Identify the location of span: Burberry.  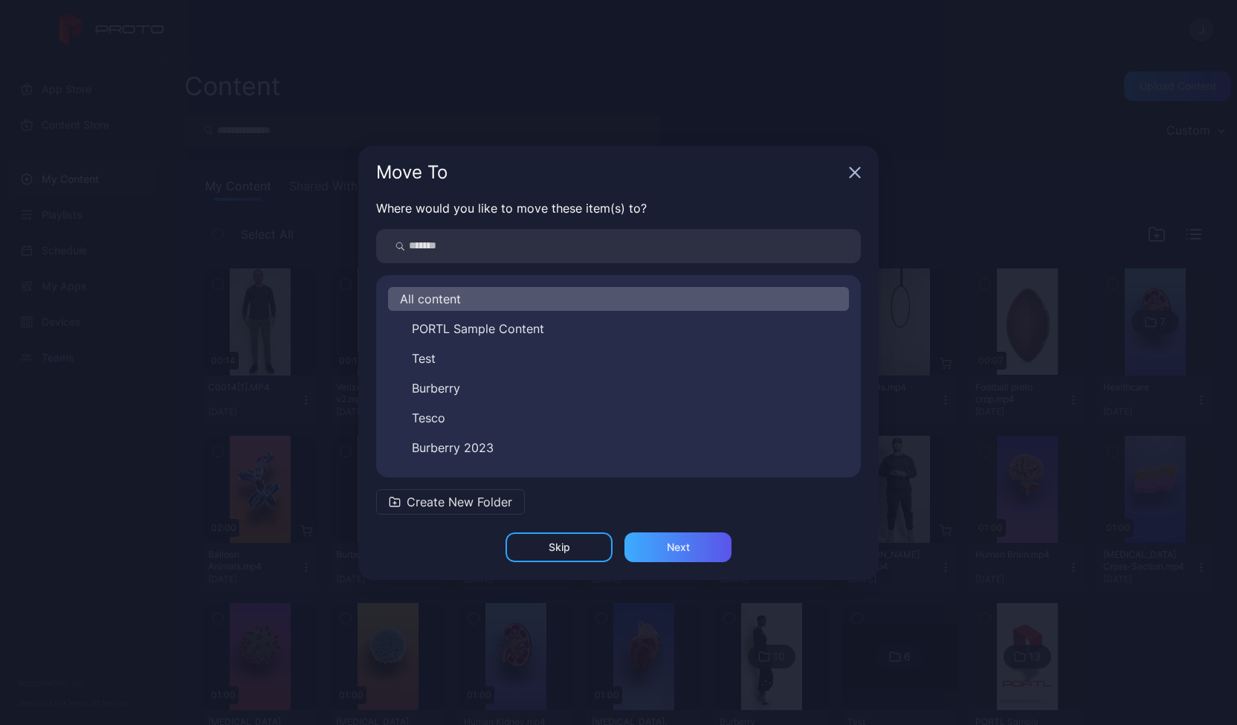
(436, 388).